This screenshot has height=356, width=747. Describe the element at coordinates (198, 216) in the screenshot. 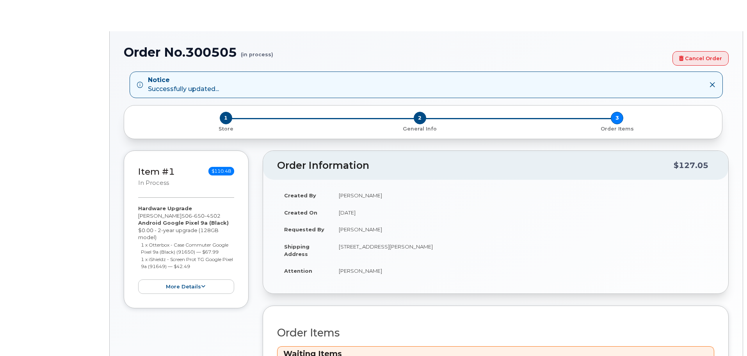

I see `span: 650` at that location.